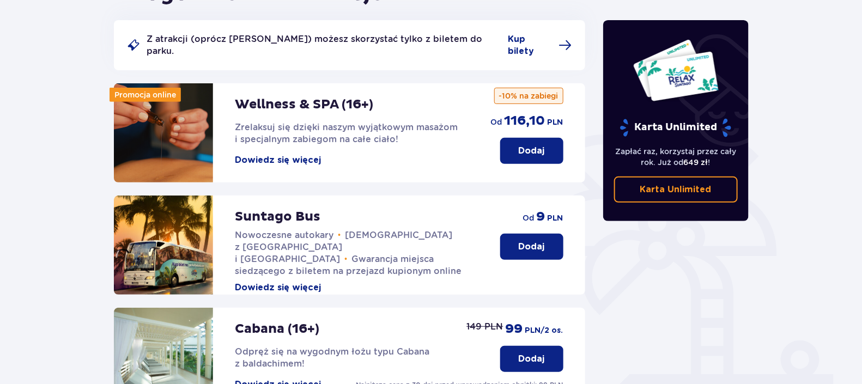  Describe the element at coordinates (514, 329) in the screenshot. I see `span: 99` at that location.